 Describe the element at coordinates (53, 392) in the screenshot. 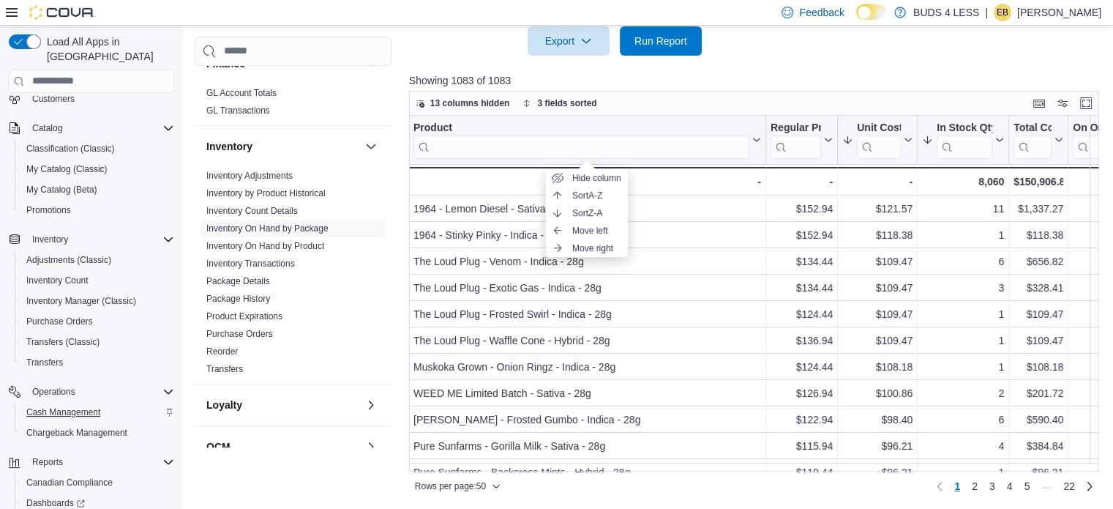

I see `button: Operations` at that location.